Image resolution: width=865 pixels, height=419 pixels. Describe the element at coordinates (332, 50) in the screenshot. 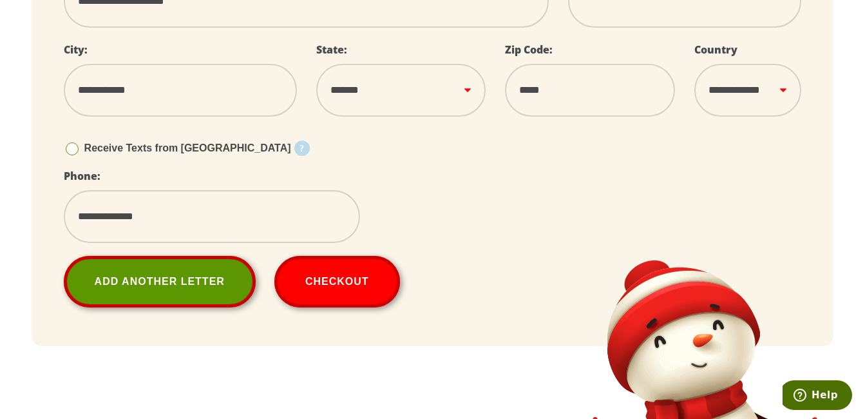

I see `label: State:` at that location.